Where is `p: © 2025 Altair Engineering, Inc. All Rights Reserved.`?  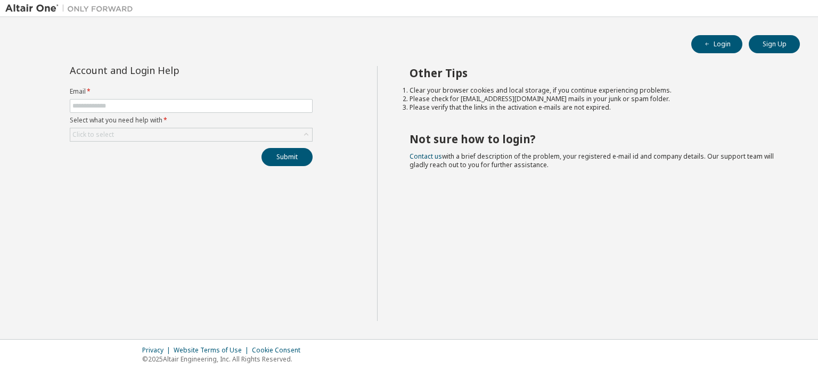
p: © 2025 Altair Engineering, Inc. All Rights Reserved. is located at coordinates (224, 359).